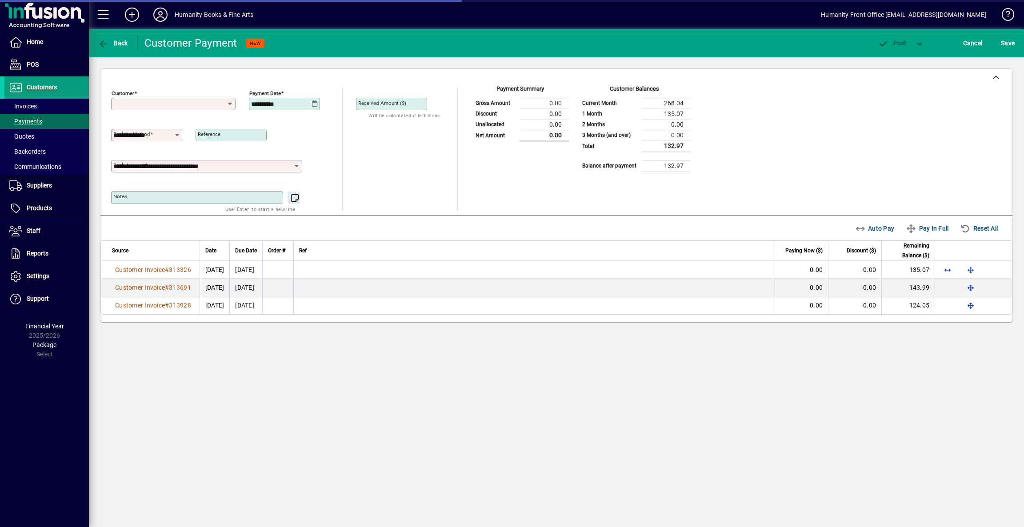 The width and height of the screenshot is (1024, 527). Describe the element at coordinates (265, 93) in the screenshot. I see `mat-label: Payment Date` at that location.